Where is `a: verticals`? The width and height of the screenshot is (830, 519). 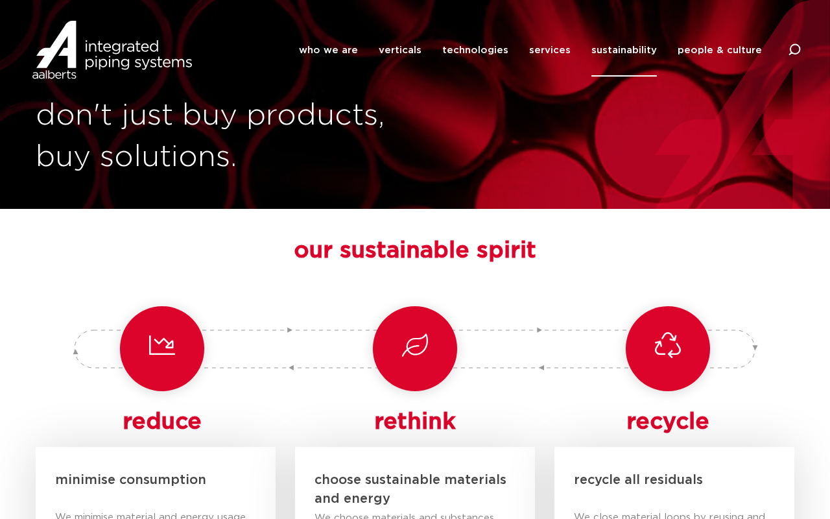
a: verticals is located at coordinates (400, 50).